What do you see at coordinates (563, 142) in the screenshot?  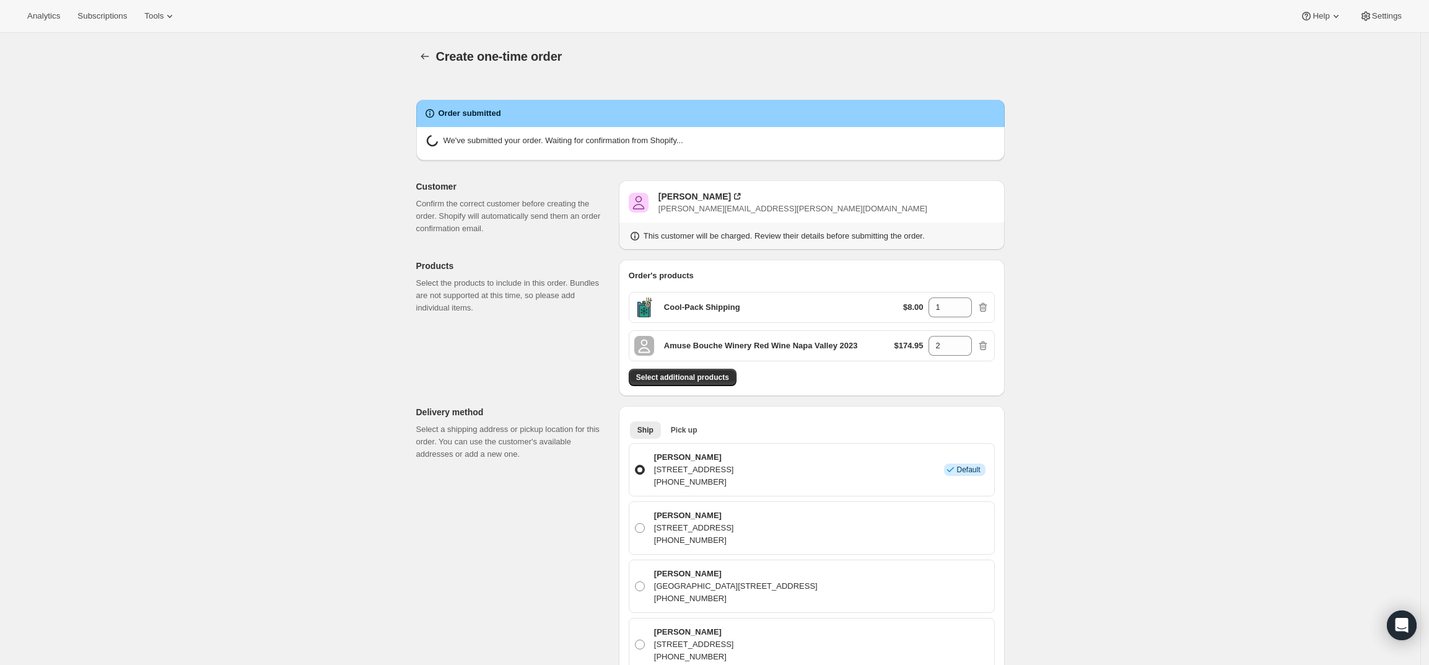 I see `p: We've submitted your order. Waiting for confirmation from Shopify...` at bounding box center [563, 142].